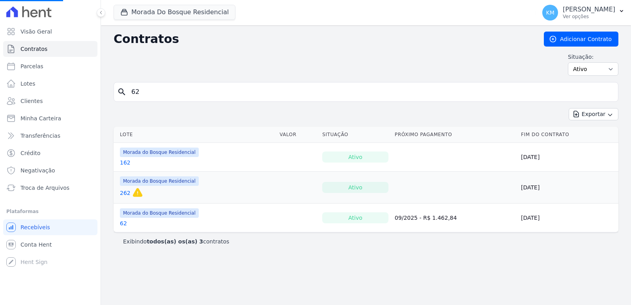 Image resolution: width=631 pixels, height=305 pixels. Describe the element at coordinates (30, 153) in the screenshot. I see `span: Crédito` at that location.